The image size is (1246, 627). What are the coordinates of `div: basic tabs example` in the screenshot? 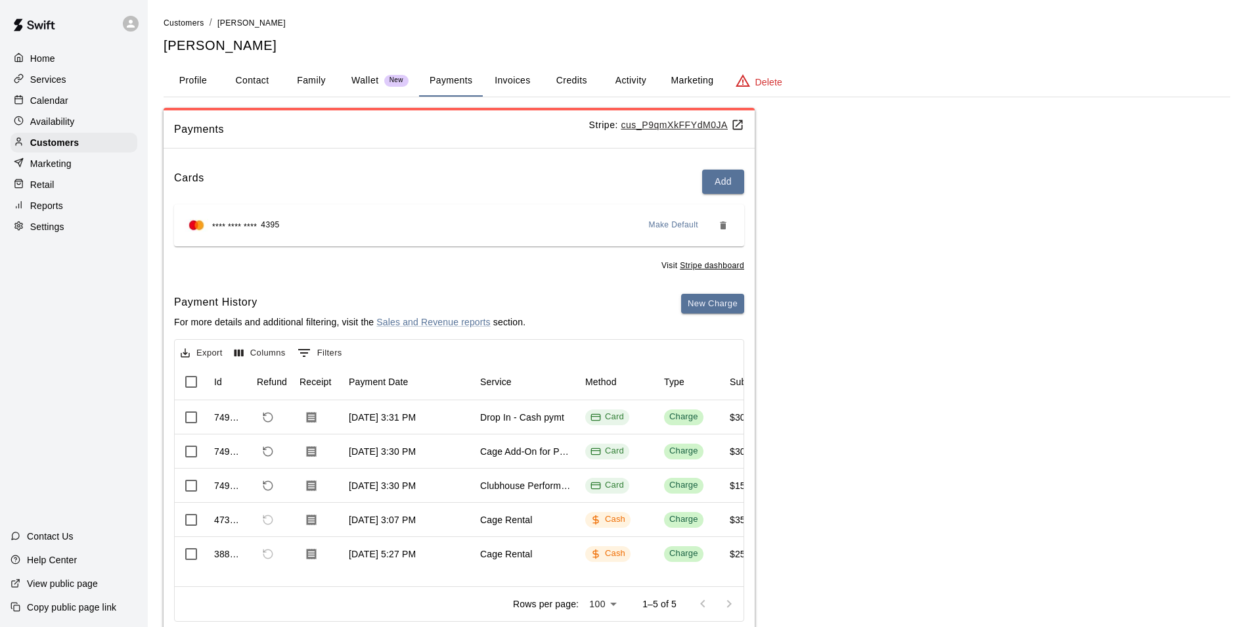 It's located at (697, 81).